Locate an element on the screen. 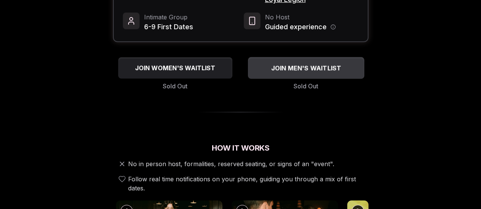 Image resolution: width=481 pixels, height=209 pixels. span: Follow real time notifications on your phone, guiding you through a mix of first dates. is located at coordinates (247, 184).